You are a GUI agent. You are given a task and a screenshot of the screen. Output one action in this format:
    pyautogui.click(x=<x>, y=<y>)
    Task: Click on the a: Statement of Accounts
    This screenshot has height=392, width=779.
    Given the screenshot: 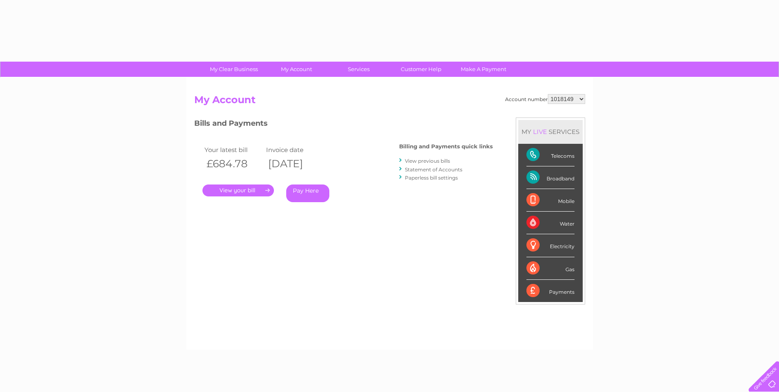 What is the action you would take?
    pyautogui.click(x=434, y=169)
    